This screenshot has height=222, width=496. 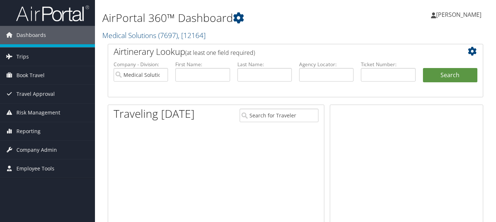 What do you see at coordinates (28, 131) in the screenshot?
I see `span: Reporting` at bounding box center [28, 131].